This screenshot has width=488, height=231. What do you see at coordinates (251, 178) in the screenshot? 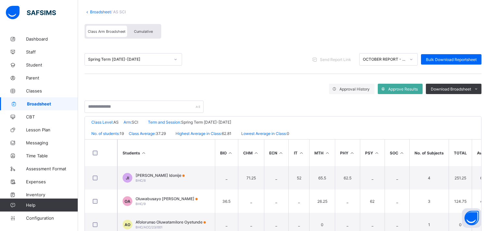
I see `td: 71.25` at bounding box center [251, 178].